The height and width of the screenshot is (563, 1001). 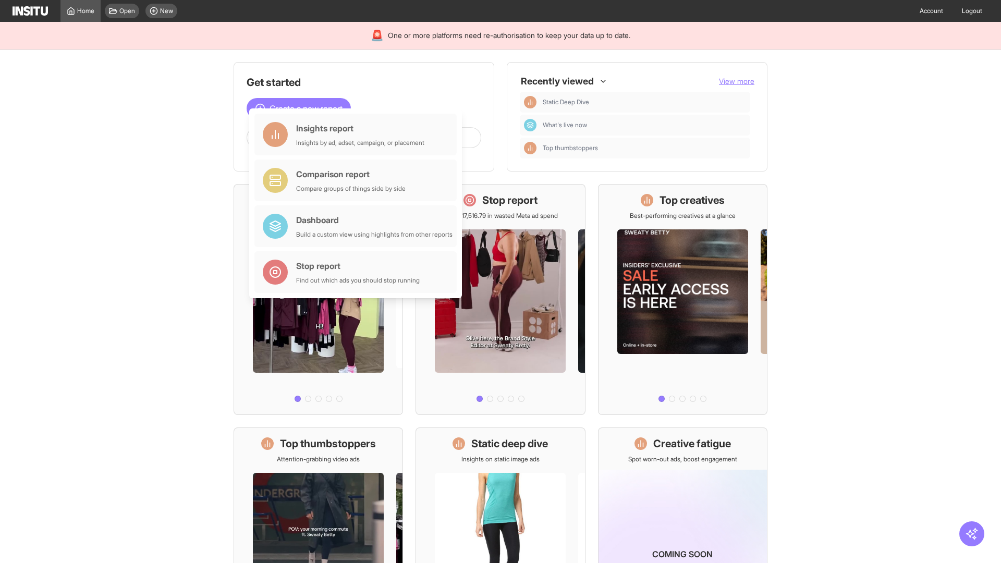 What do you see at coordinates (318, 460) in the screenshot?
I see `p: Attention-grabbing video ads` at bounding box center [318, 460].